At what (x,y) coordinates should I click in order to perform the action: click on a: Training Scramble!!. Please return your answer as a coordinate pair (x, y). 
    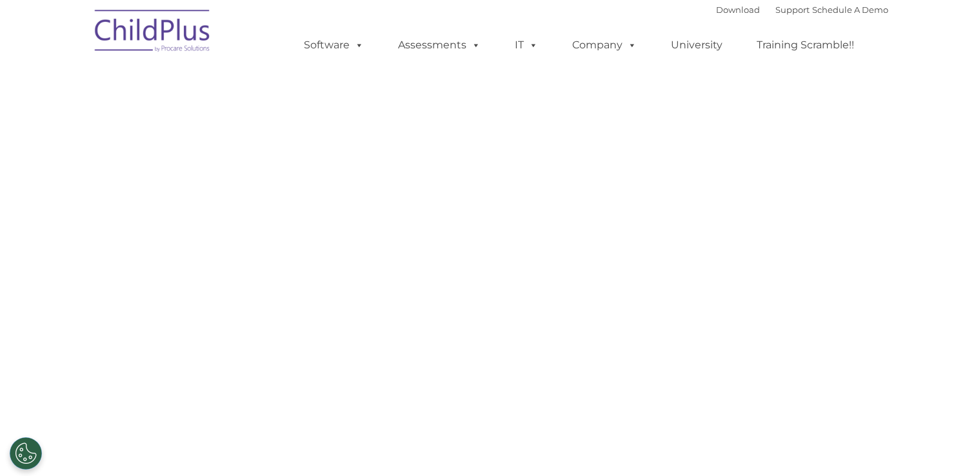
    Looking at the image, I should click on (805, 45).